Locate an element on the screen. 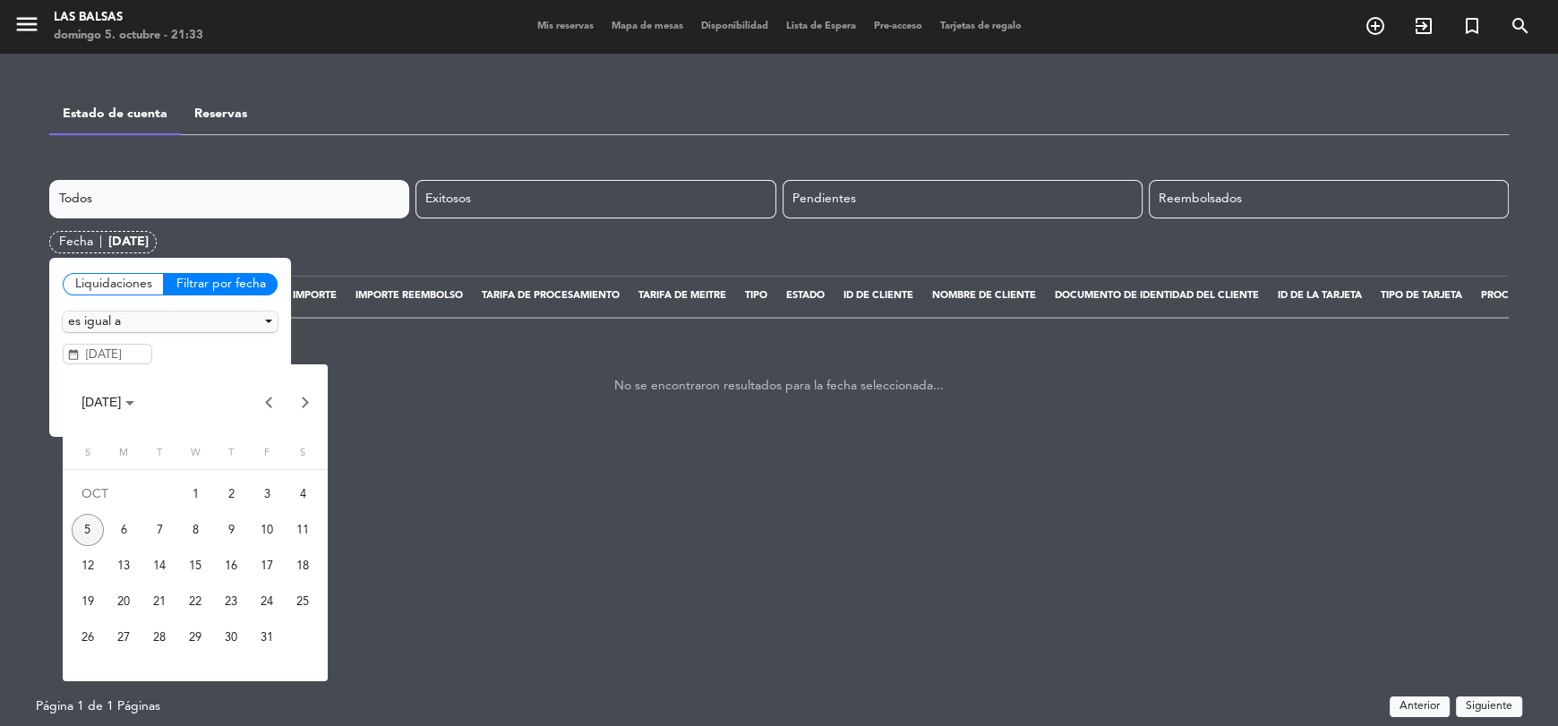 This screenshot has width=1558, height=726. td: October 5, 2025 is located at coordinates (88, 530).